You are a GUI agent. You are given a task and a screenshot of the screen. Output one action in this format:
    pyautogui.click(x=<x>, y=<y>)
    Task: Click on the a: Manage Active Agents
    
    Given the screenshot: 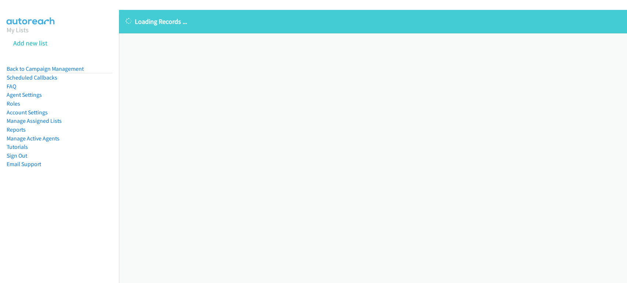 What is the action you would take?
    pyautogui.click(x=33, y=138)
    